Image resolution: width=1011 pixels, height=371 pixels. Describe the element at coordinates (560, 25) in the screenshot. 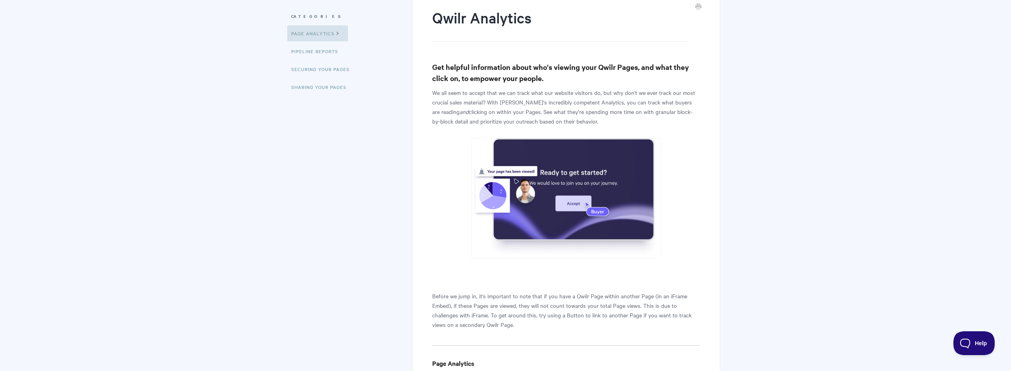

I see `h1: Qwilr Analytics` at that location.